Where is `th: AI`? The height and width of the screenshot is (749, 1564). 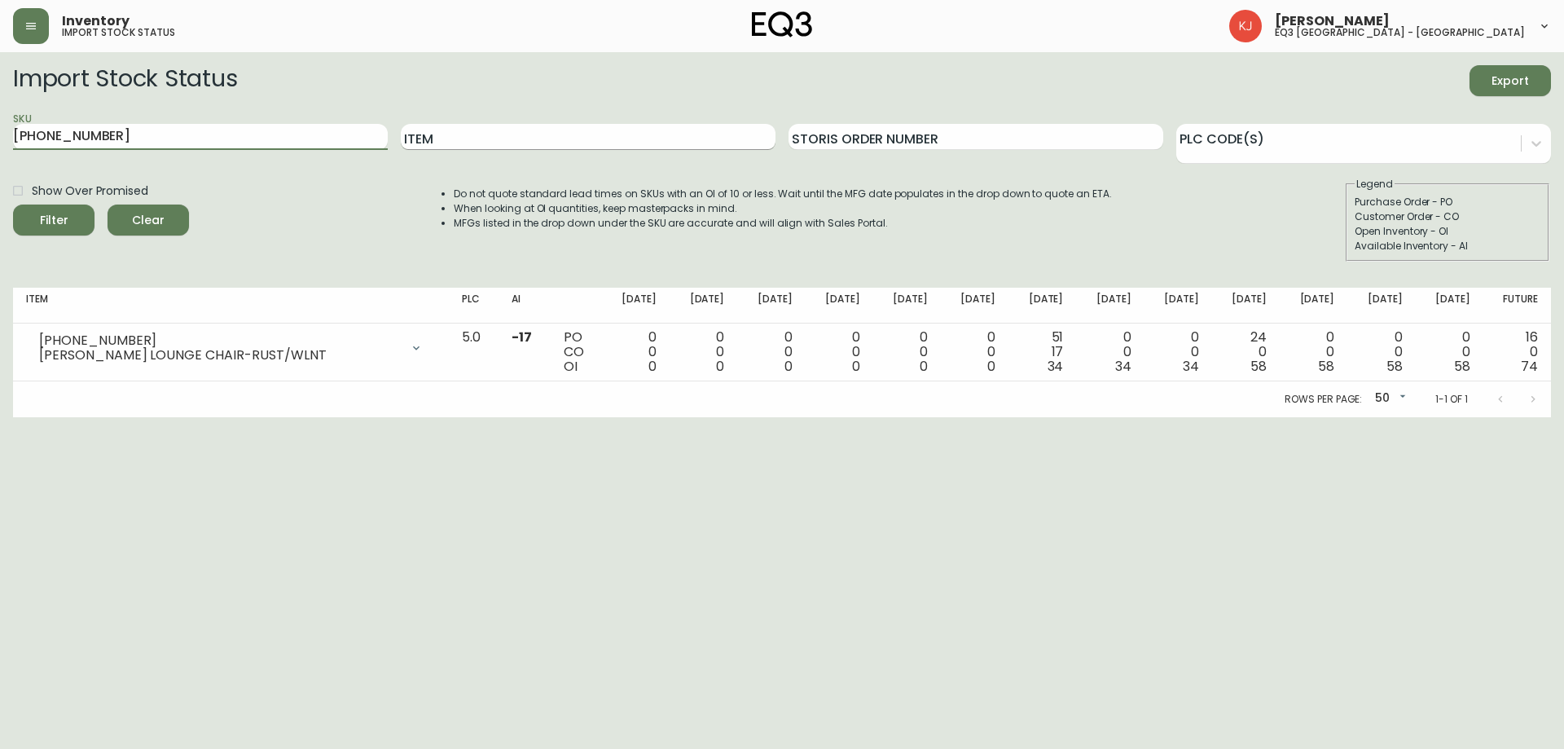 th: AI is located at coordinates (524, 306).